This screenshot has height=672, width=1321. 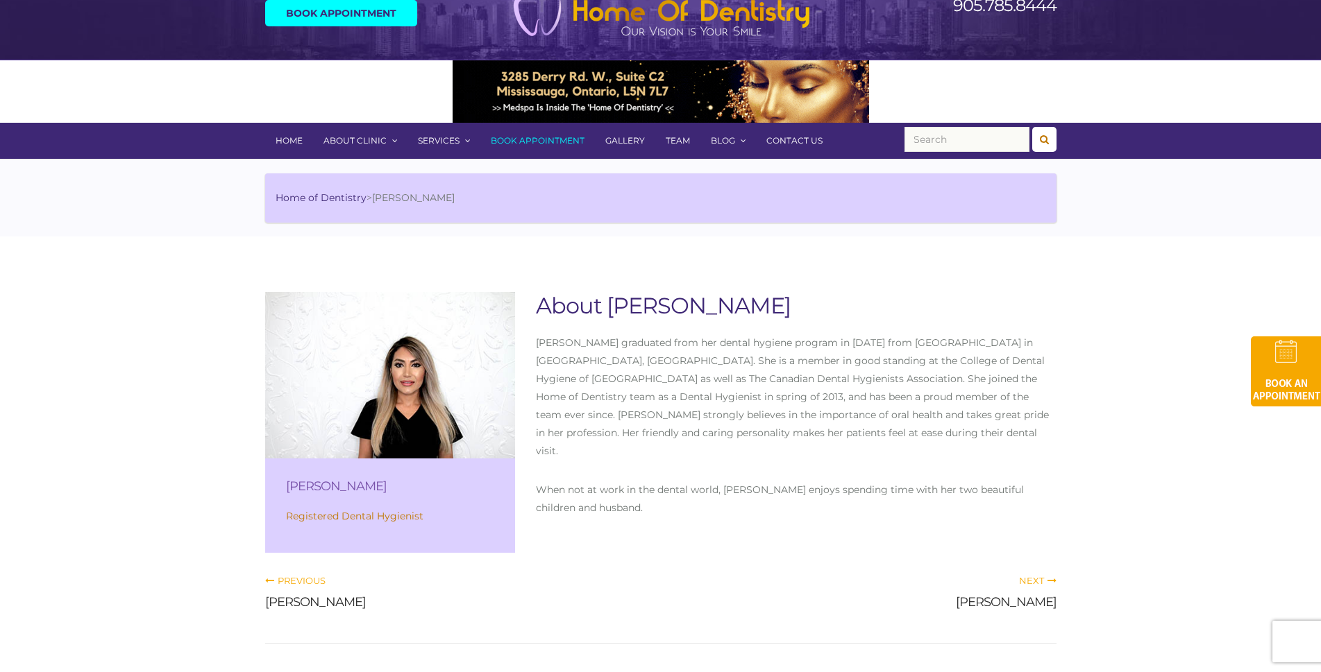 What do you see at coordinates (390, 516) in the screenshot?
I see `p: Registered Dental Hygienist` at bounding box center [390, 516].